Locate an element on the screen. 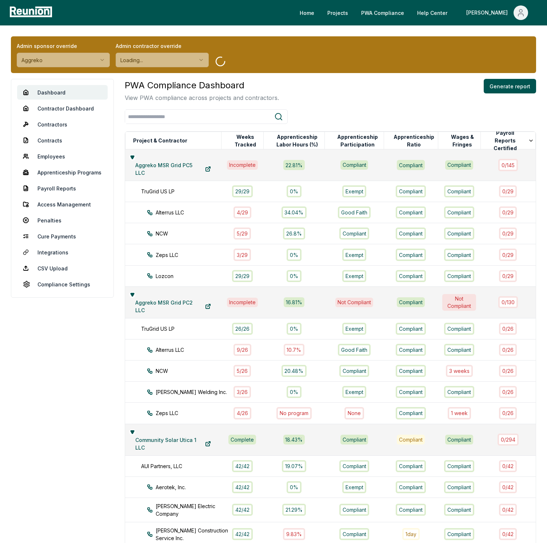 This screenshot has height=543, width=547. div: 9.83% is located at coordinates (294, 534).